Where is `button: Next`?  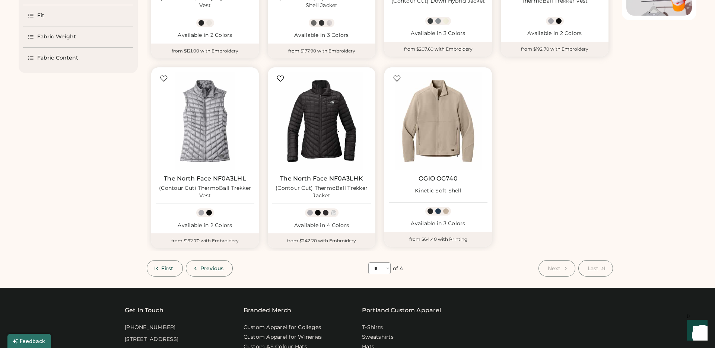 button: Next is located at coordinates (557, 269).